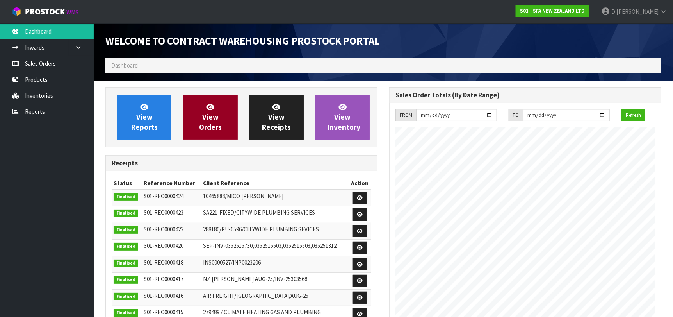 This screenshot has width=673, height=317. I want to click on span: INS0000527/INP0023206, so click(232, 262).